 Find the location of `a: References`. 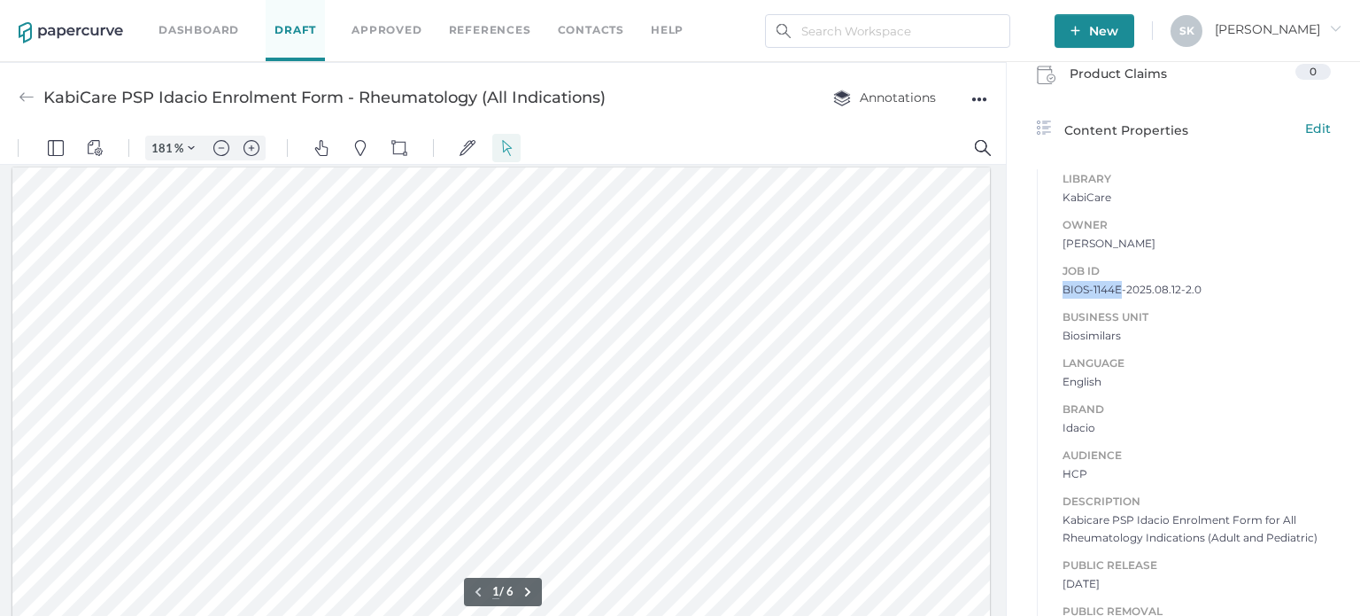

a: References is located at coordinates (490, 30).